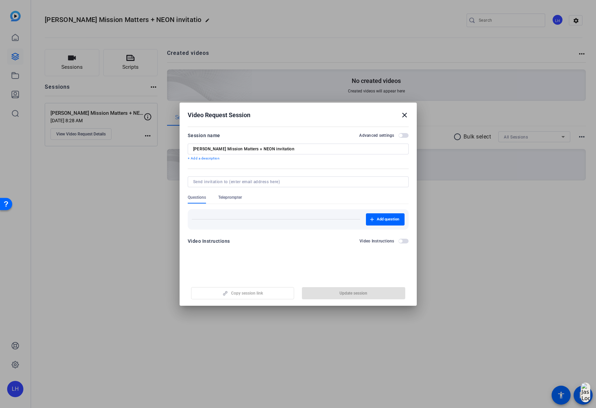 Image resolution: width=596 pixels, height=408 pixels. Describe the element at coordinates (209, 241) in the screenshot. I see `div: Video Instructions` at that location.